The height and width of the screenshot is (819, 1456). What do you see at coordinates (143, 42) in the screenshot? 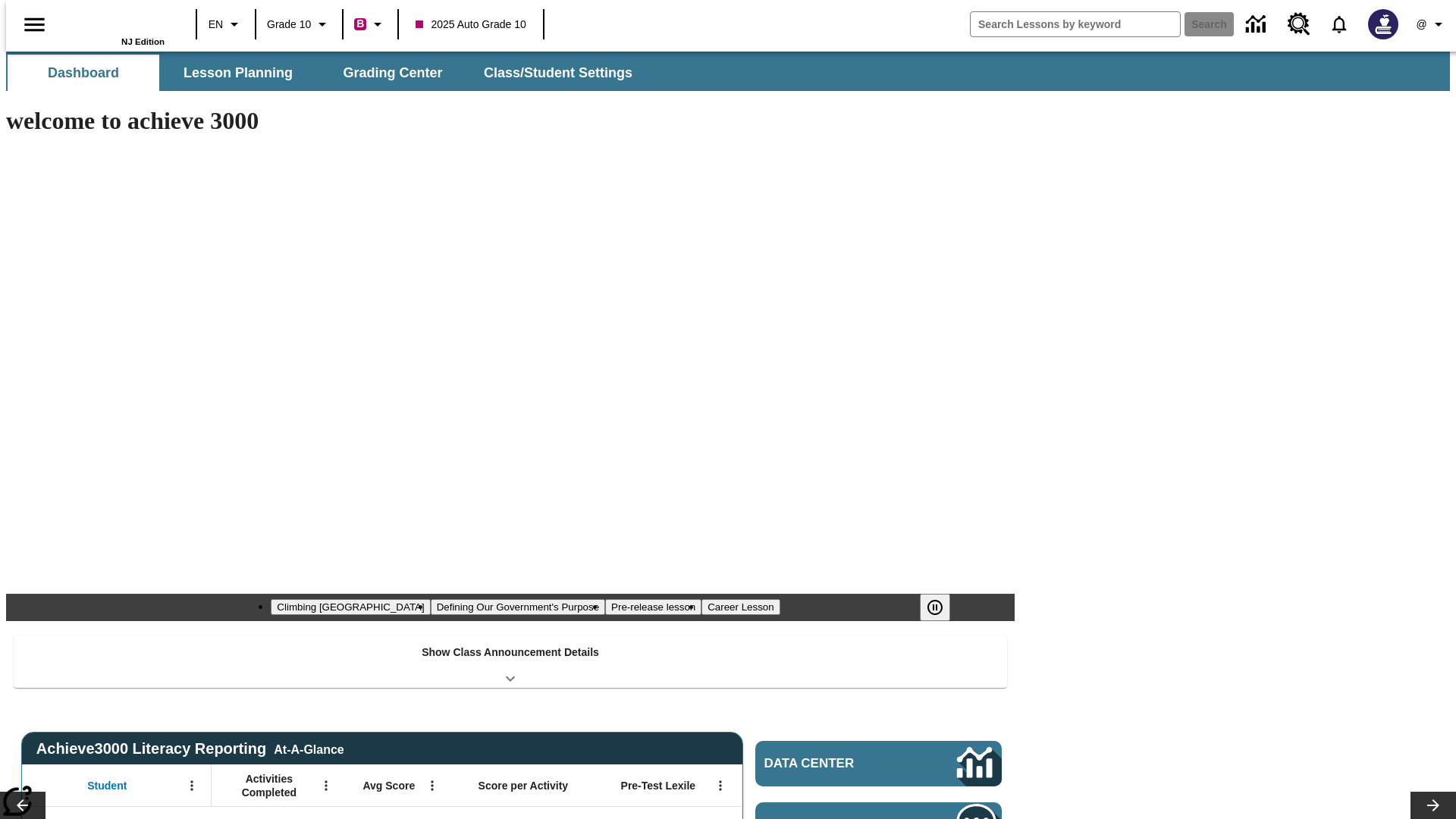
I see `span: NJ Edition` at bounding box center [143, 42].